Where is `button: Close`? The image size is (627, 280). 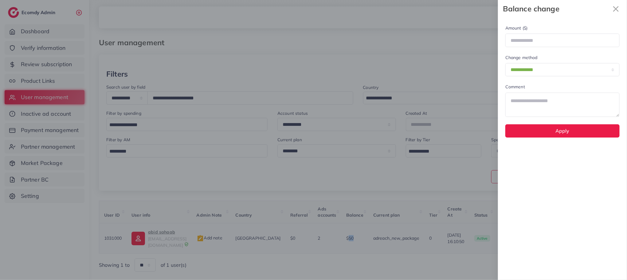
button: Close is located at coordinates (616, 9).